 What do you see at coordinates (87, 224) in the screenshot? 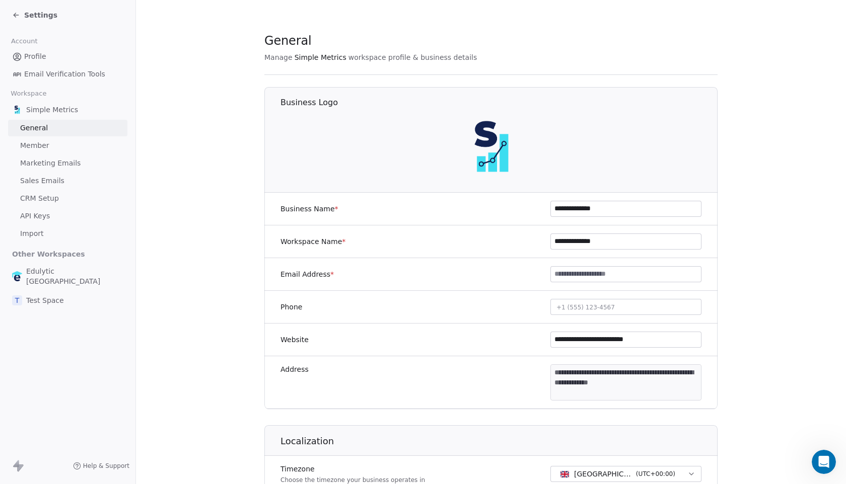
I see `div: May I know in which workspace are you trying to set this up and please share relevant screenshots...` at bounding box center [87, 224].